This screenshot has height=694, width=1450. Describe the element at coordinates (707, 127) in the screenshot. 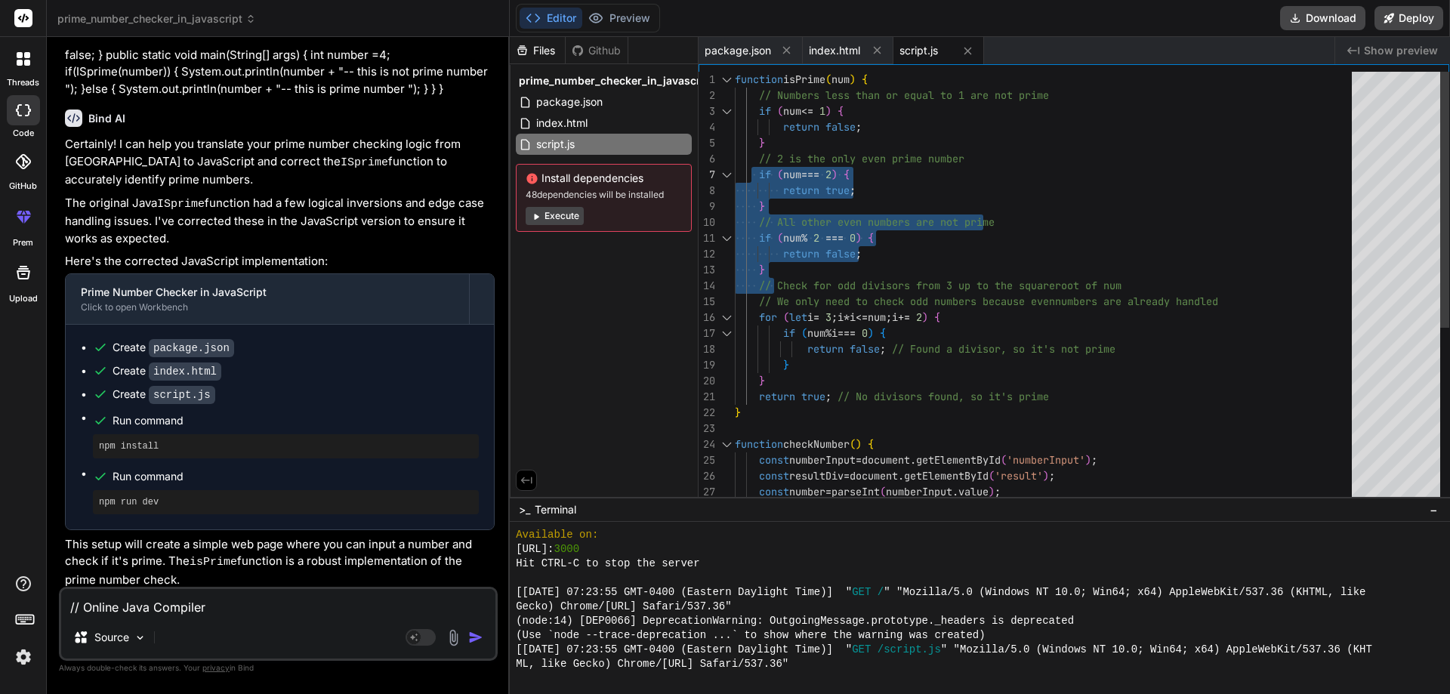

I see `div: 4` at that location.